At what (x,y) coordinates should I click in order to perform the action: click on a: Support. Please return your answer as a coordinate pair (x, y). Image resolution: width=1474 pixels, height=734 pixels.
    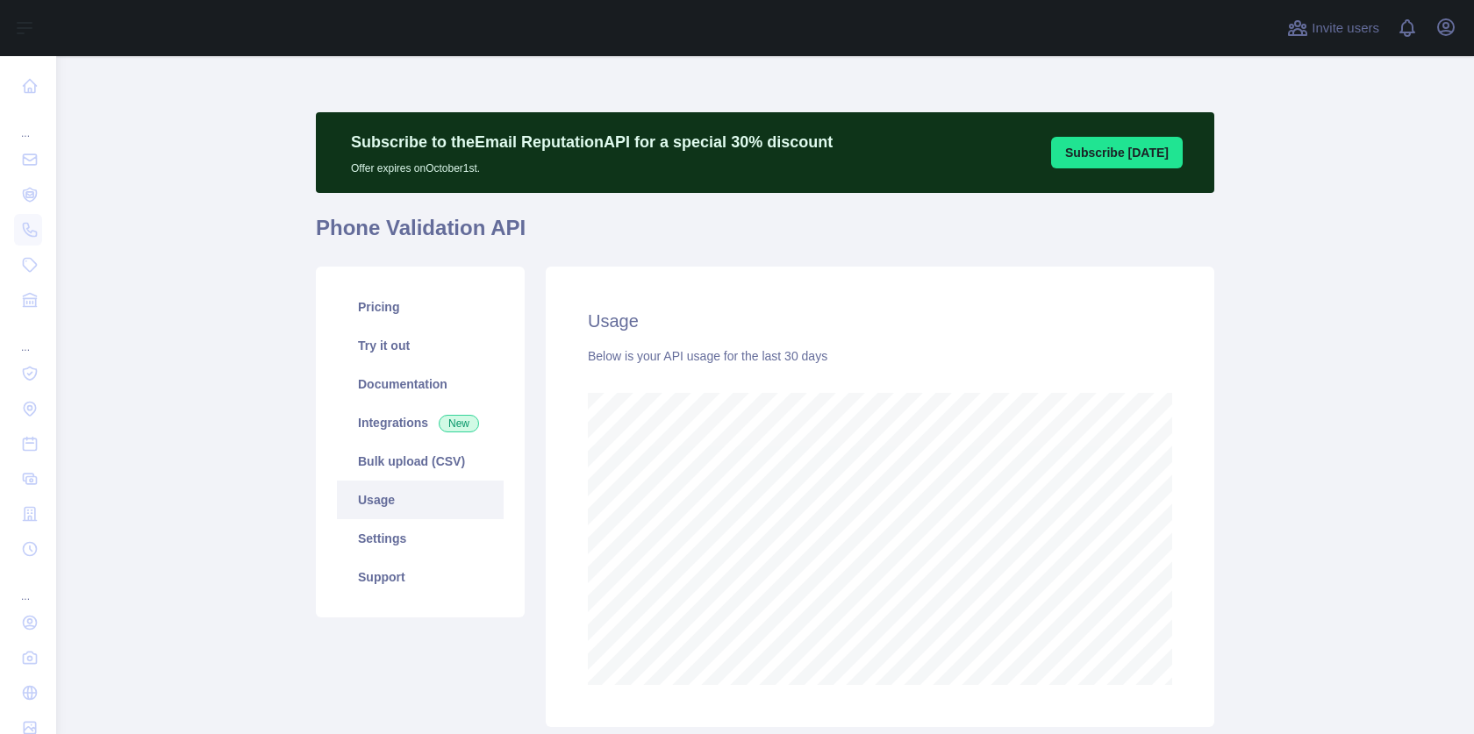
    Looking at the image, I should click on (420, 577).